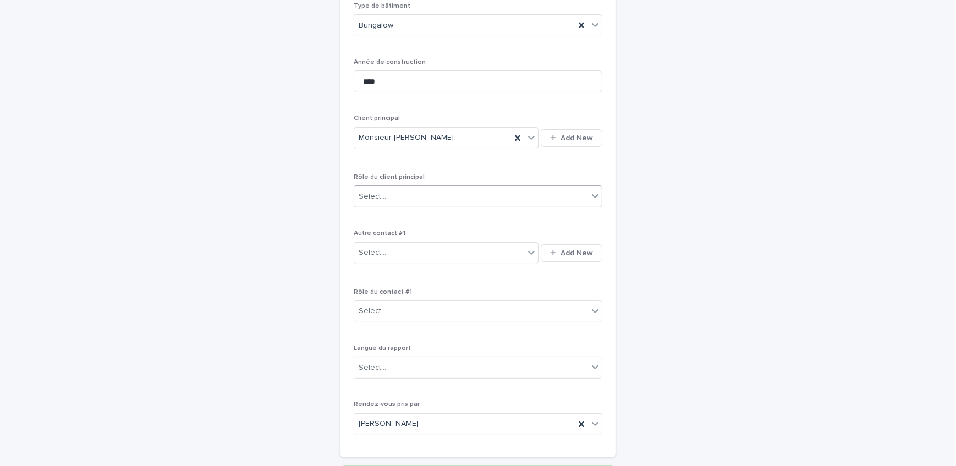 This screenshot has width=956, height=466. Describe the element at coordinates (389, 177) in the screenshot. I see `span: Rôle du client principal` at that location.